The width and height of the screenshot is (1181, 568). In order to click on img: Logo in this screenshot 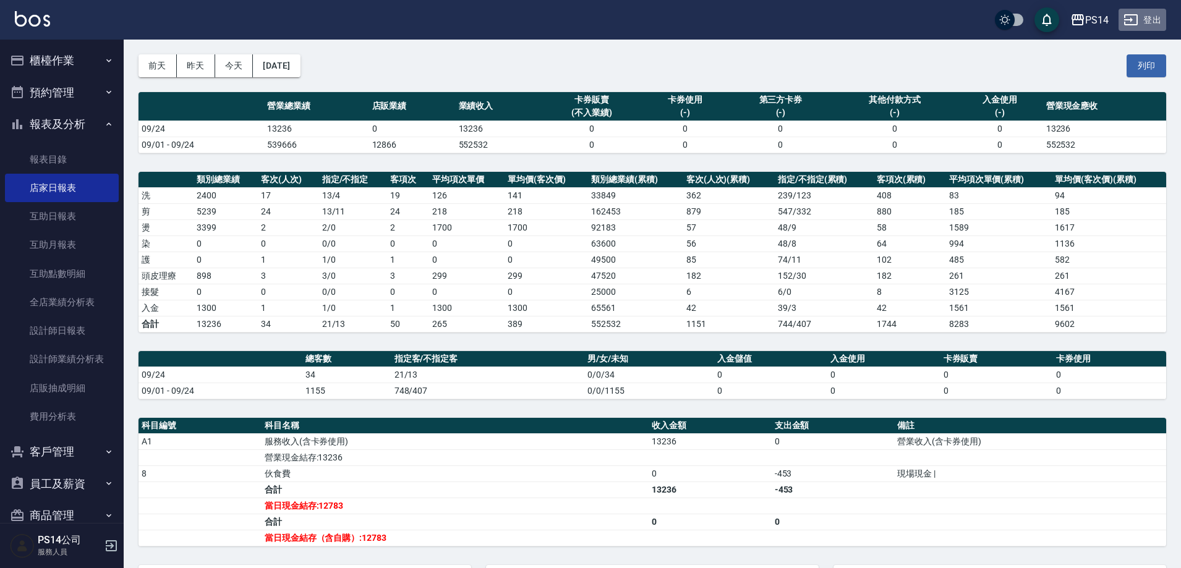, I will do `click(32, 19)`.